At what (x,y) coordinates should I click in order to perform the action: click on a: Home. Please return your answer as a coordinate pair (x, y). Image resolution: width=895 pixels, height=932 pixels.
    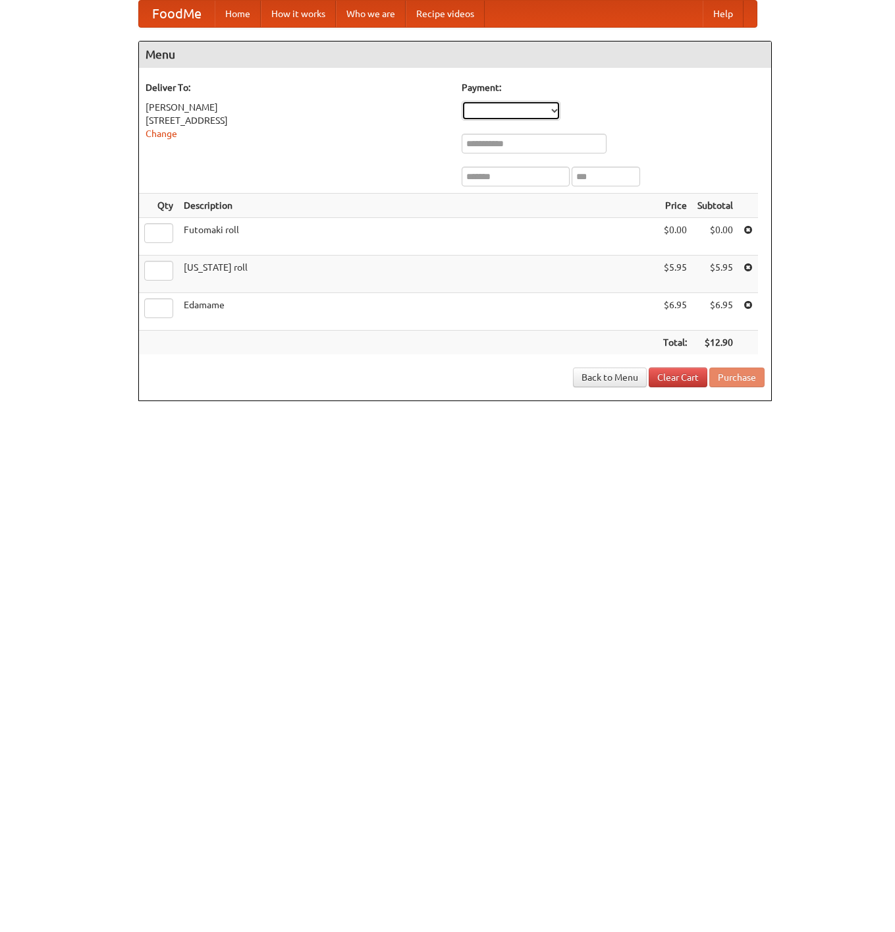
    Looking at the image, I should click on (238, 14).